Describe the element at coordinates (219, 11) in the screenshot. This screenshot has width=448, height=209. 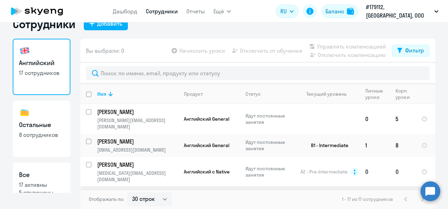
I see `span: Ещё` at that location.